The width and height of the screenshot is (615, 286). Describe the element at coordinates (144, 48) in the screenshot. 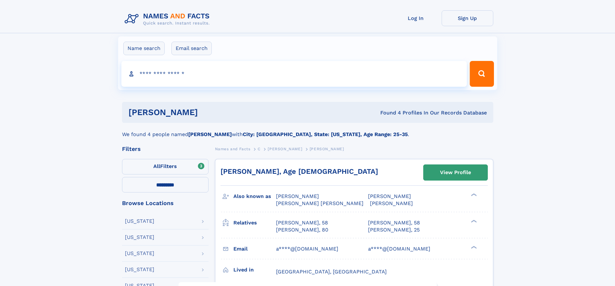

I see `label: Name search` at that location.